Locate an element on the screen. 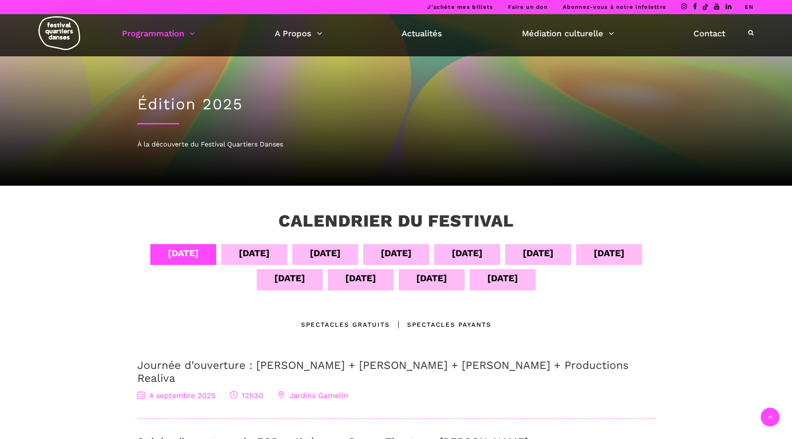 The width and height of the screenshot is (792, 439). a: Médiation culturelle is located at coordinates (568, 33).